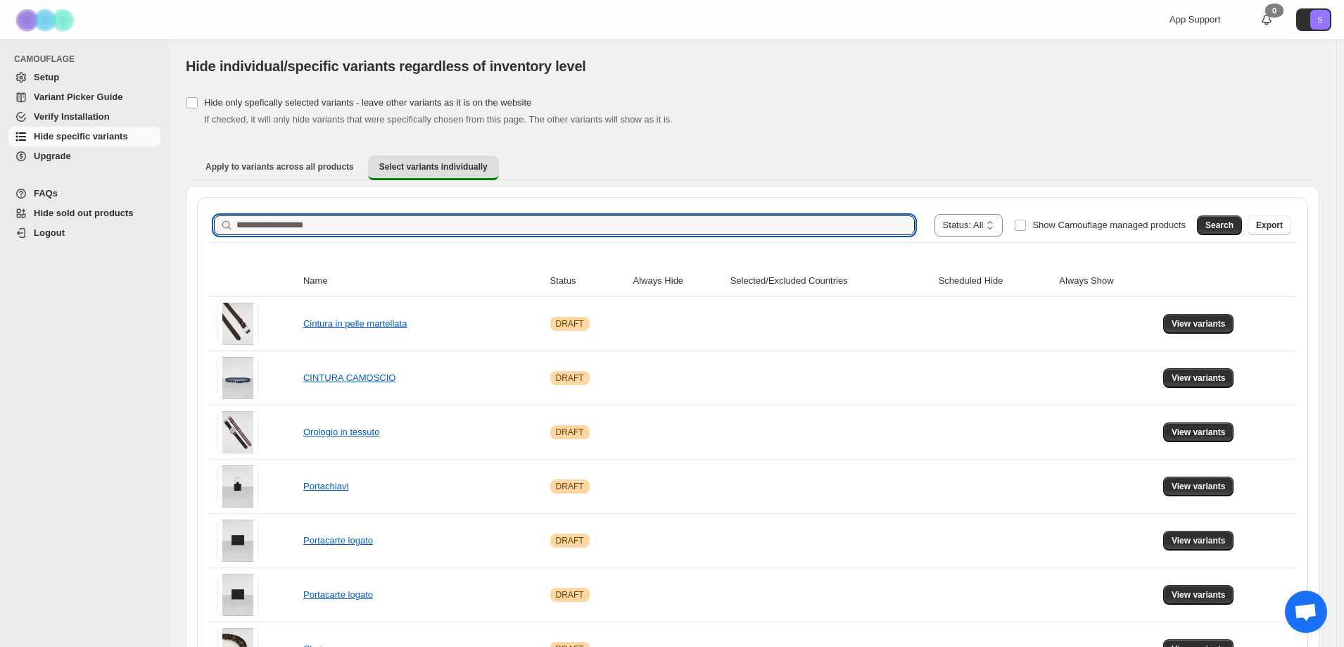  What do you see at coordinates (84, 194) in the screenshot?
I see `a: FAQs` at bounding box center [84, 194].